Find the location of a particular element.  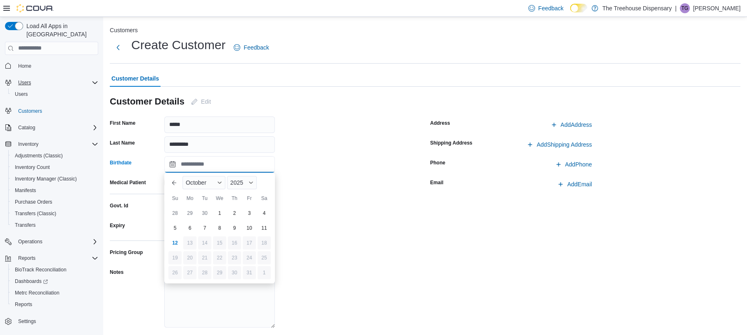

a: Reports is located at coordinates (24, 304).